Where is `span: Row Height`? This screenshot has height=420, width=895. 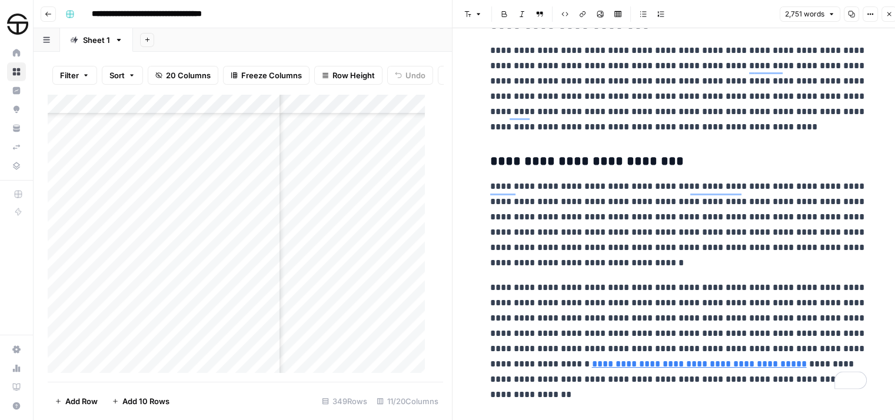
span: Row Height is located at coordinates (354, 75).